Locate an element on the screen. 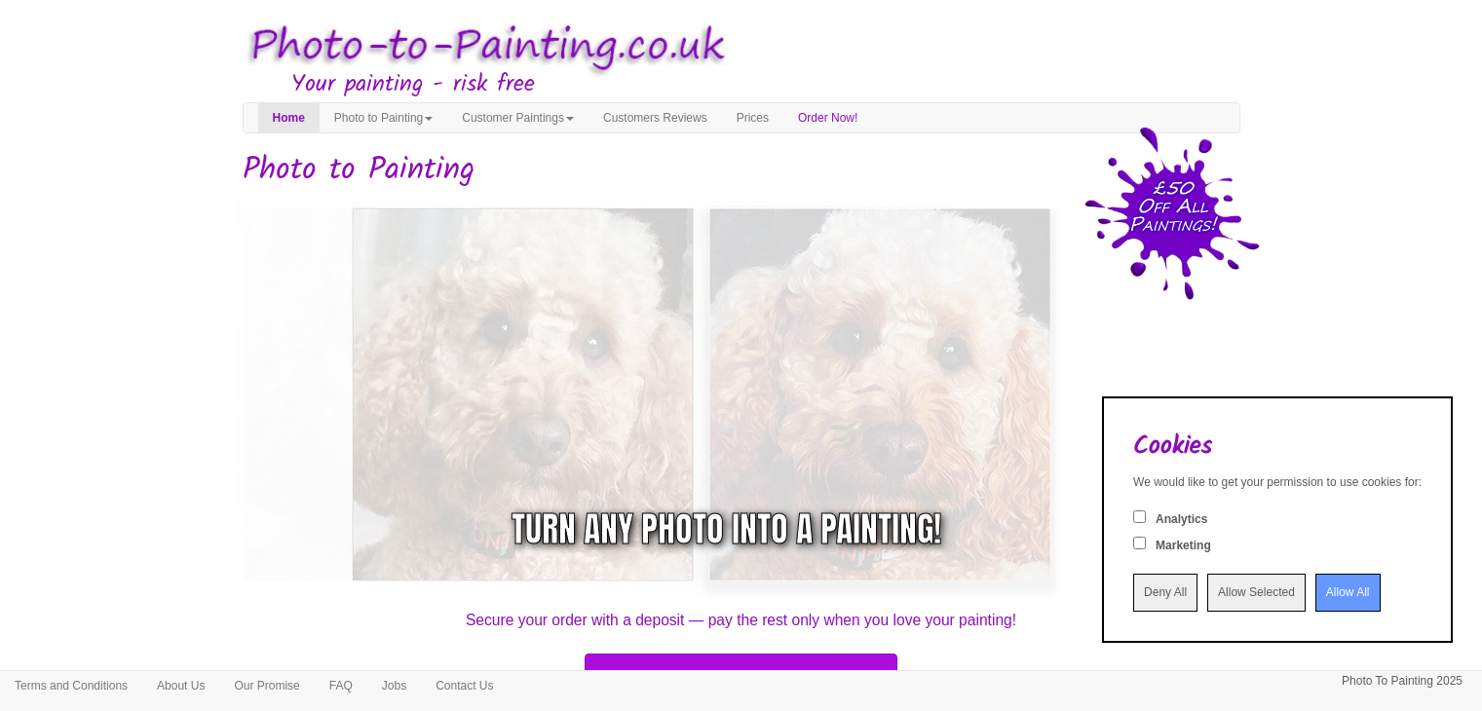 This screenshot has width=1482, height=711. div: Turn any photo into a painting! is located at coordinates (726, 529).